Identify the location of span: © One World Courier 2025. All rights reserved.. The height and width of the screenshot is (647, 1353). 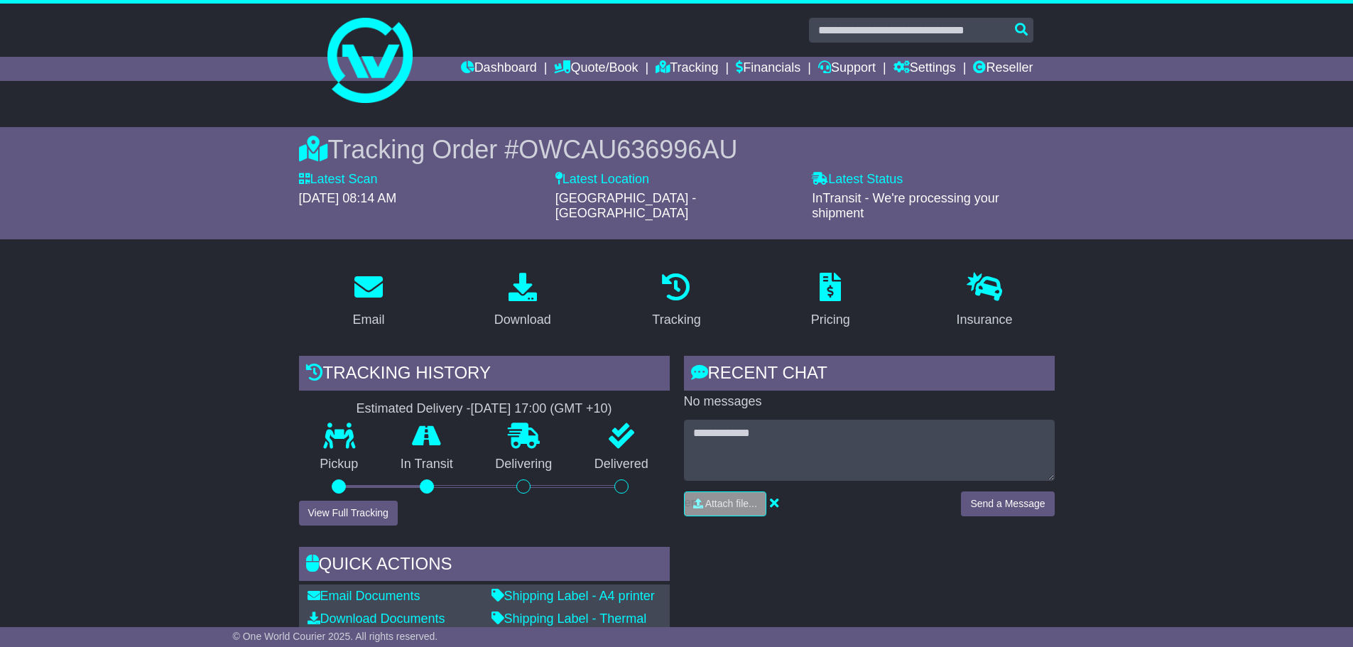
(335, 636).